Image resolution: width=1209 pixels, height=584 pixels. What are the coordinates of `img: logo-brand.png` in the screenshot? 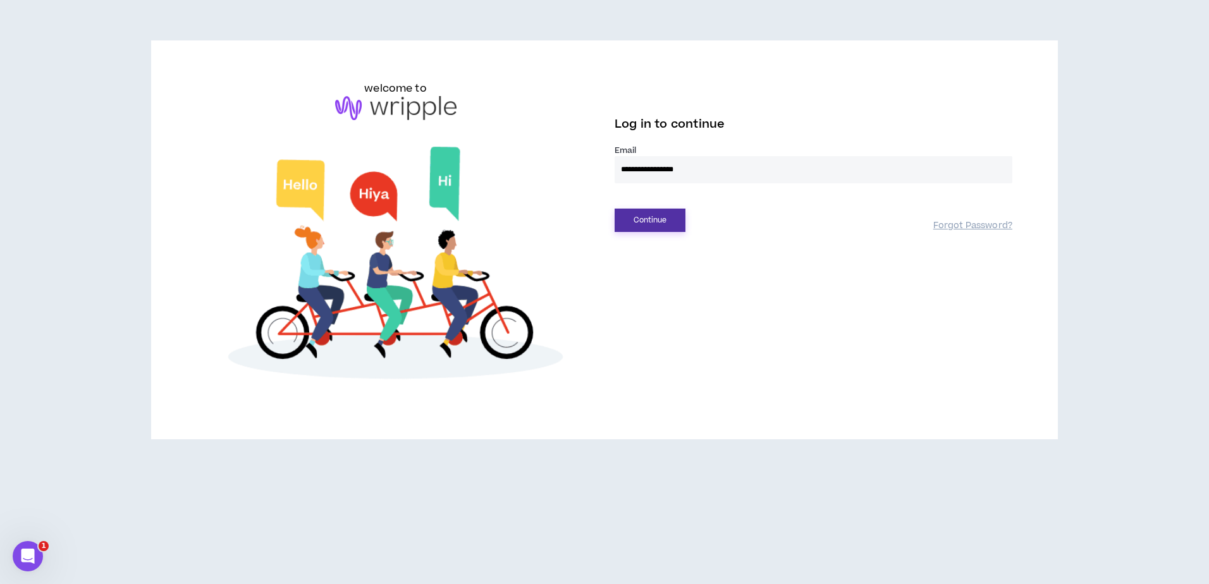 It's located at (396, 108).